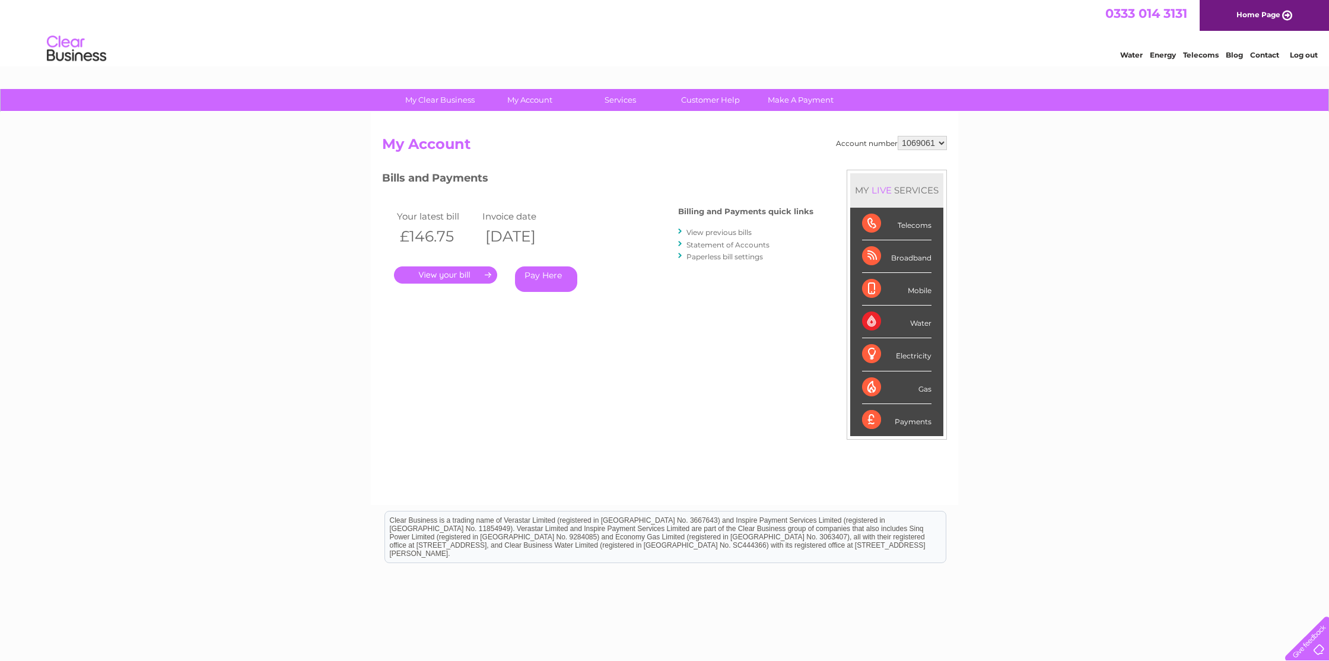 This screenshot has height=661, width=1329. I want to click on td: Invoice date, so click(522, 216).